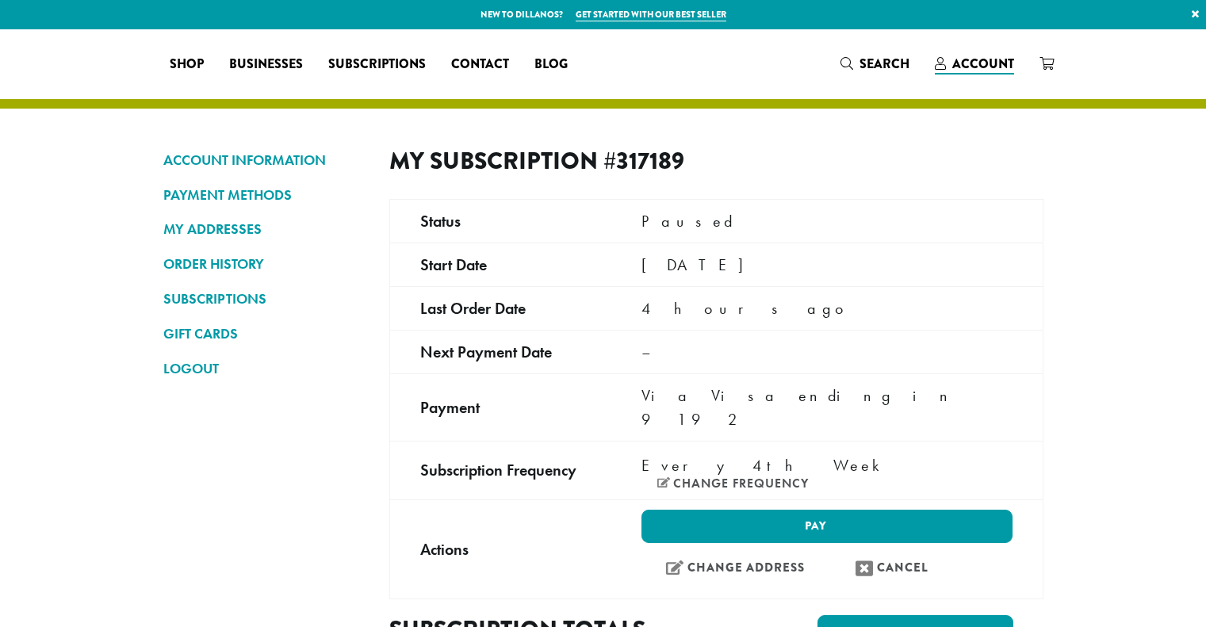 The image size is (1206, 627). I want to click on td: Status, so click(500, 220).